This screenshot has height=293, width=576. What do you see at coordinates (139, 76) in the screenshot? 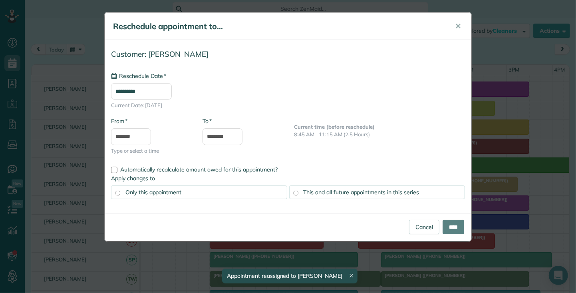
I see `label: Reschedule Date` at bounding box center [139, 76].